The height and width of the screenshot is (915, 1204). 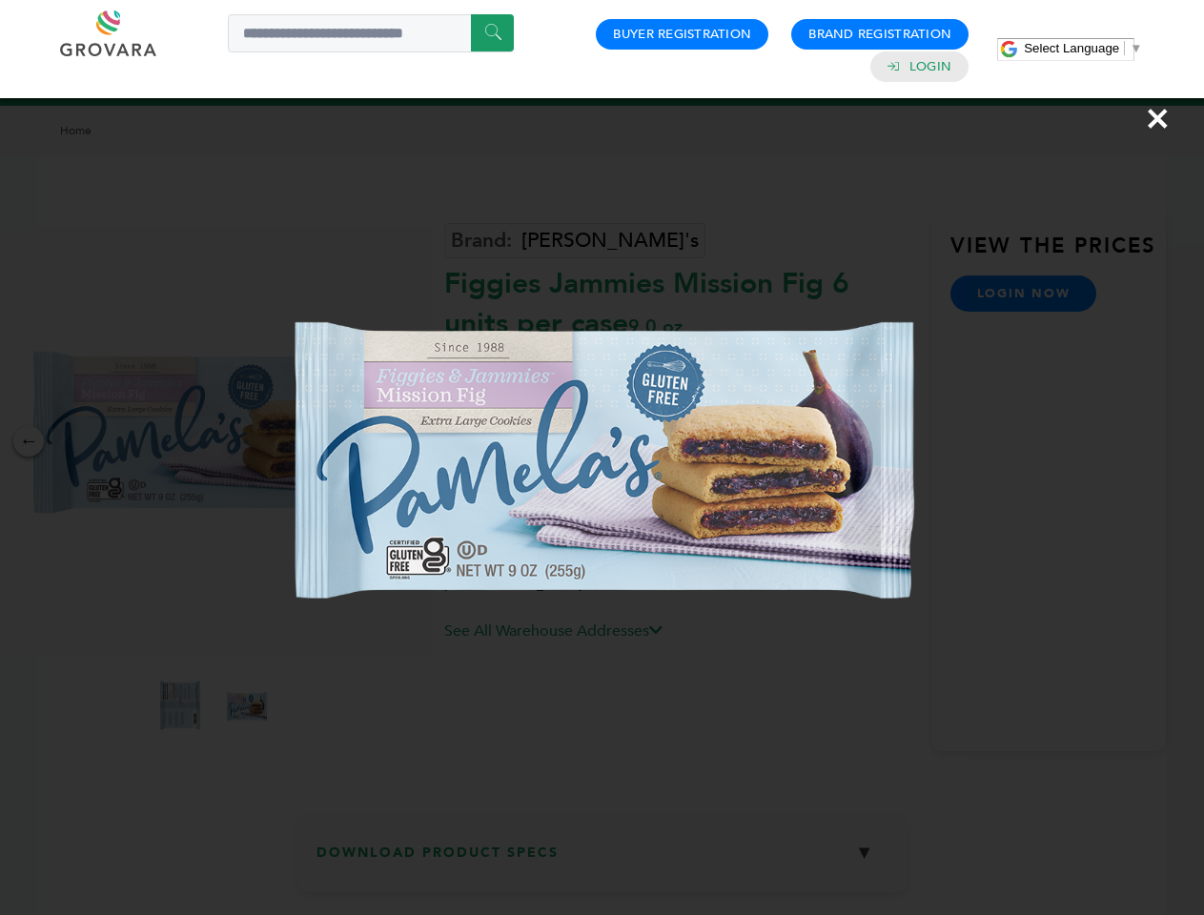 What do you see at coordinates (880, 34) in the screenshot?
I see `a: Brand Registration` at bounding box center [880, 34].